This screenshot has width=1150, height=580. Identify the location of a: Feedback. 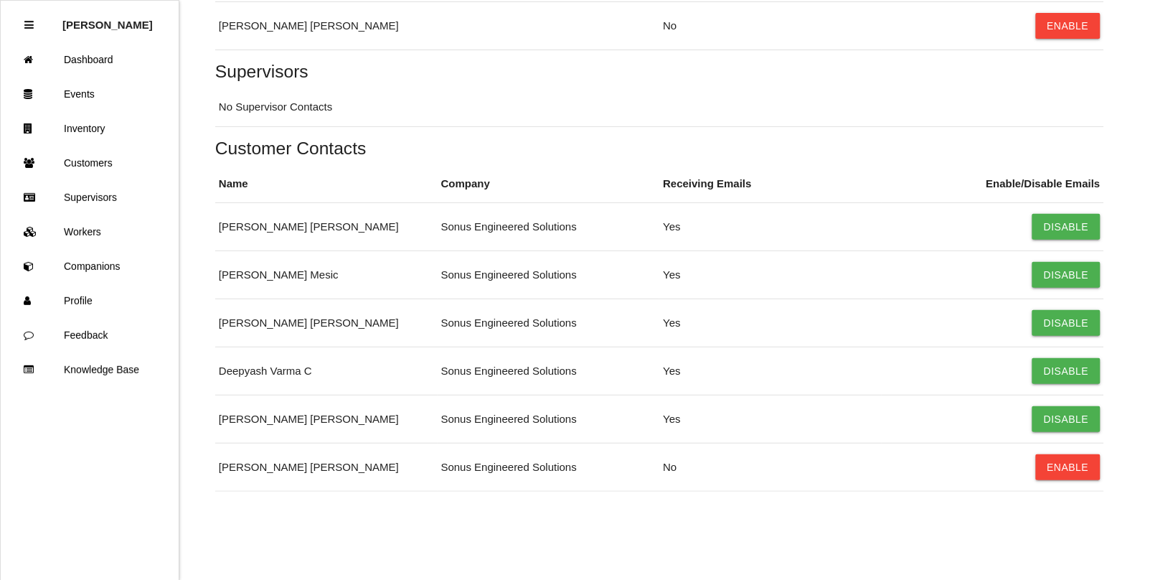
(90, 335).